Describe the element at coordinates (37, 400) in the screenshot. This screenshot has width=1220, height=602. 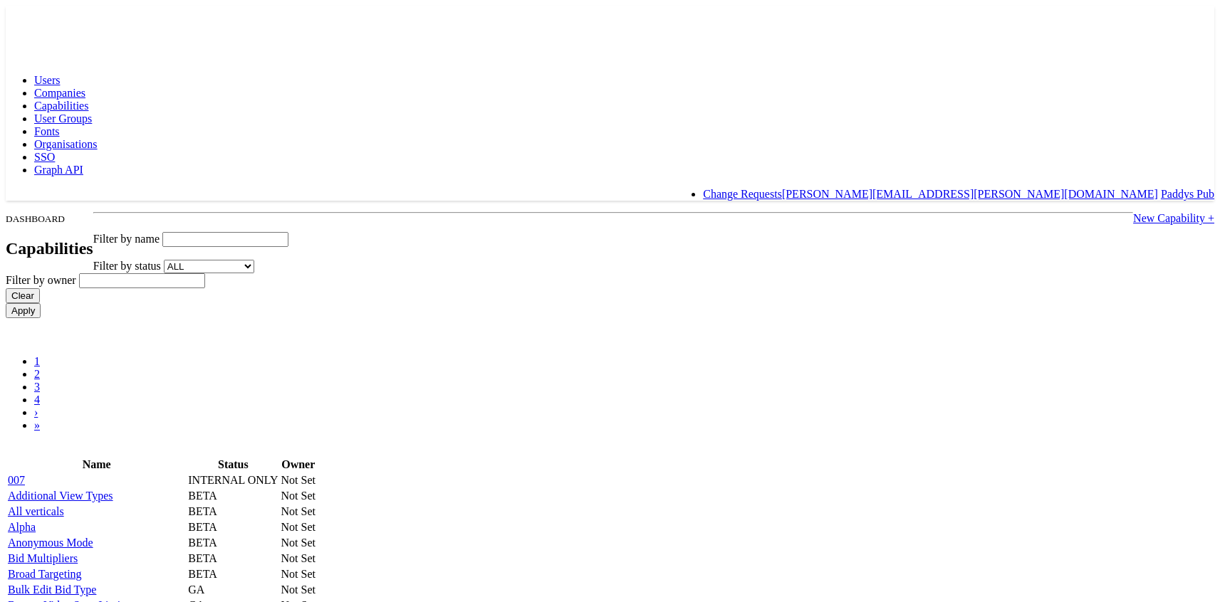
I see `a: 4` at that location.